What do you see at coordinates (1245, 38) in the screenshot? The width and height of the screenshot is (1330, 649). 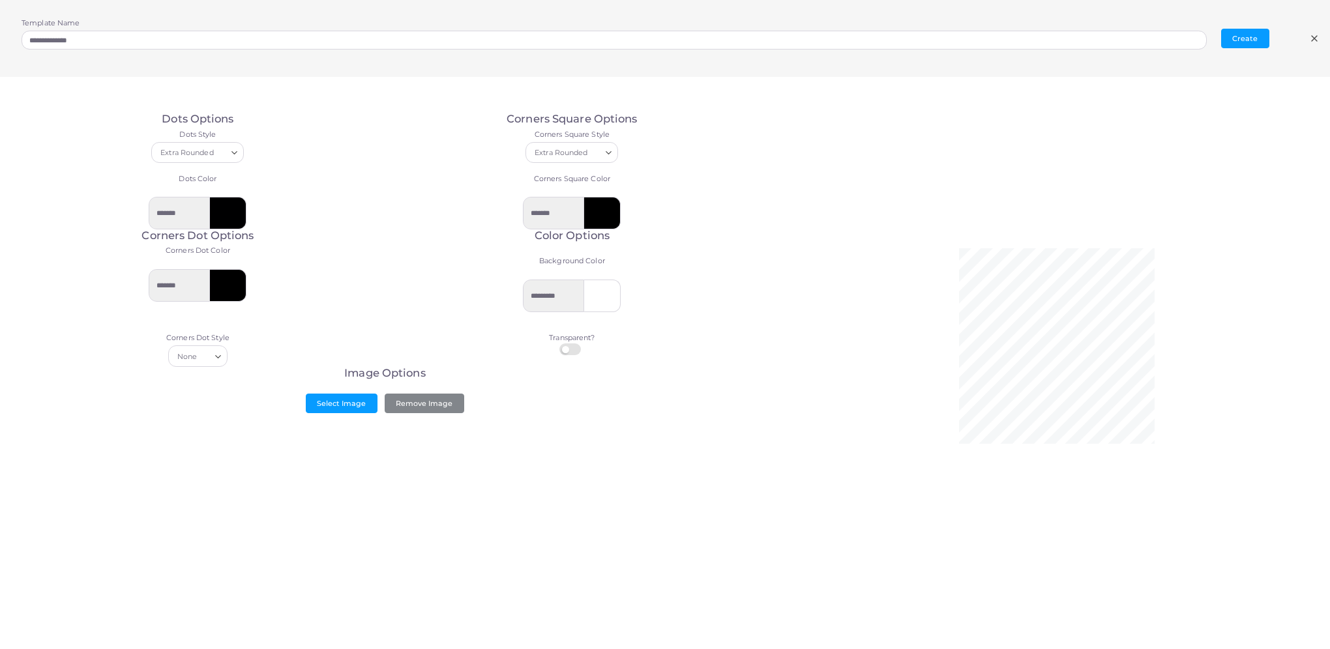 I see `button: Create` at bounding box center [1245, 38].